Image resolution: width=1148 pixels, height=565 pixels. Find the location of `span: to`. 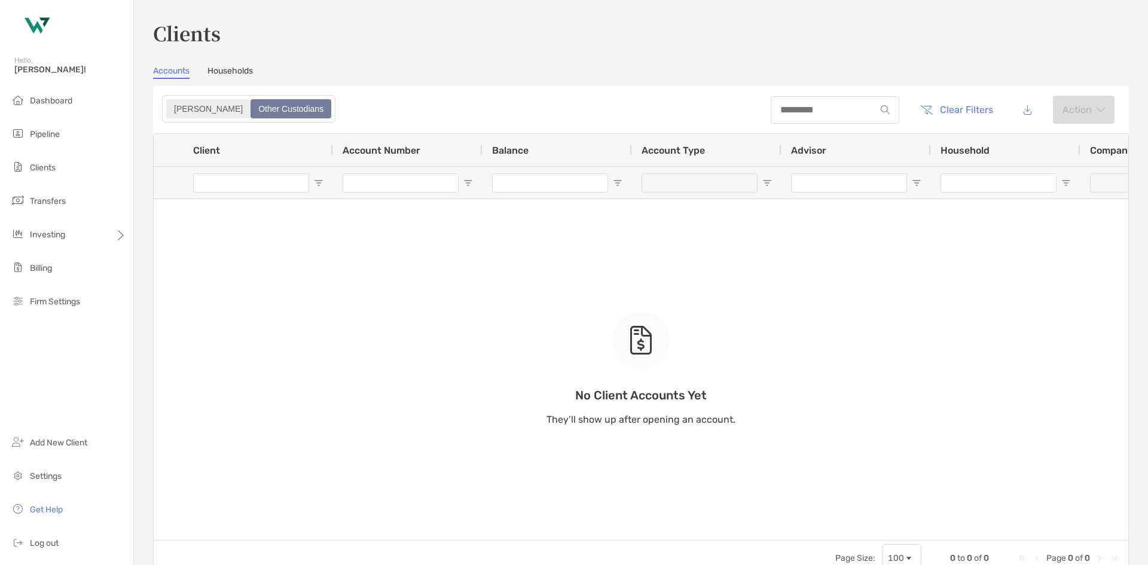

span: to is located at coordinates (960, 558).